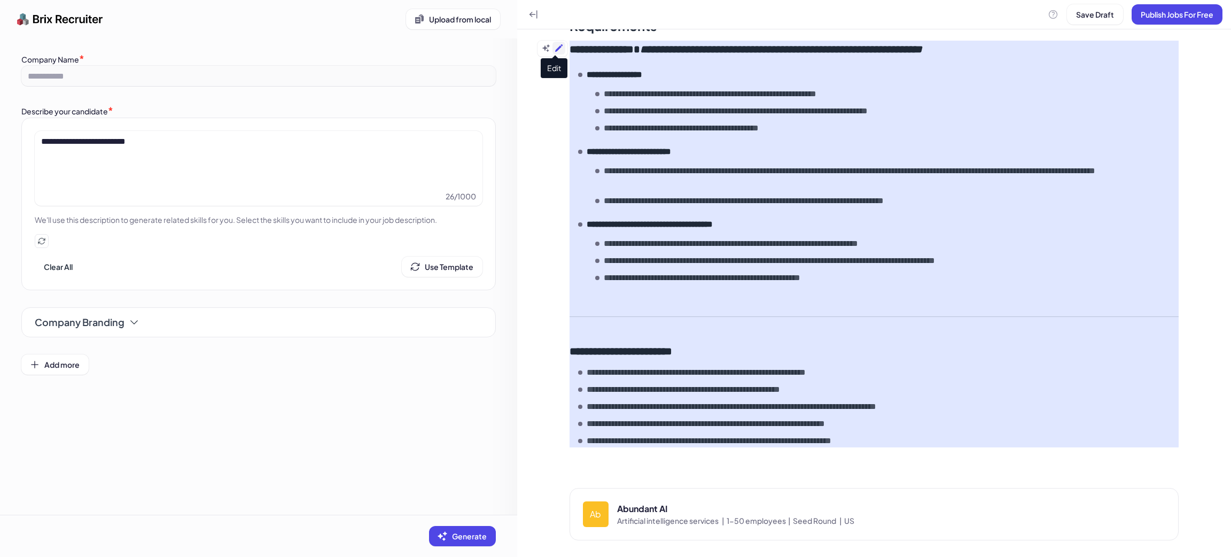 Image resolution: width=1231 pixels, height=557 pixels. What do you see at coordinates (671, 520) in the screenshot?
I see `span: Artificial intelligence services` at bounding box center [671, 520].